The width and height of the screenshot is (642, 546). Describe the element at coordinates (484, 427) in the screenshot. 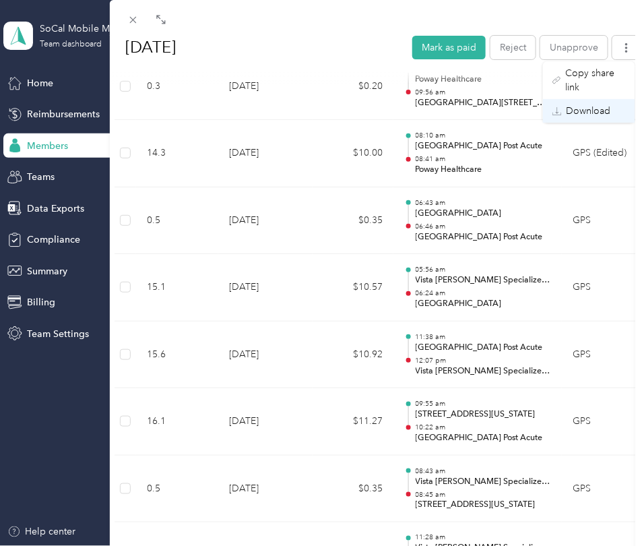

I see `p: 10:22 am` at that location.